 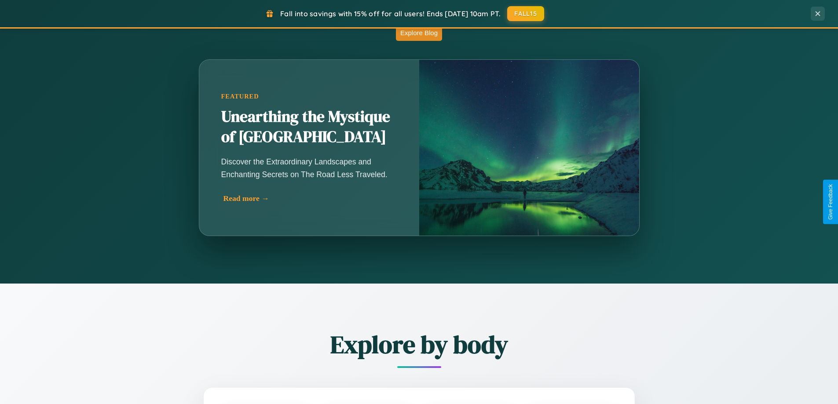 I want to click on div: Read more →, so click(x=311, y=198).